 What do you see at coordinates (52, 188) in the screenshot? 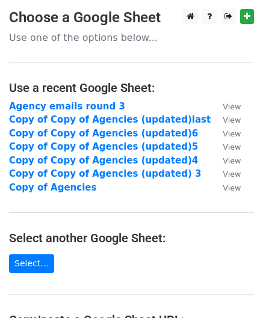
I see `strong: Copy of Agencies` at bounding box center [52, 188].